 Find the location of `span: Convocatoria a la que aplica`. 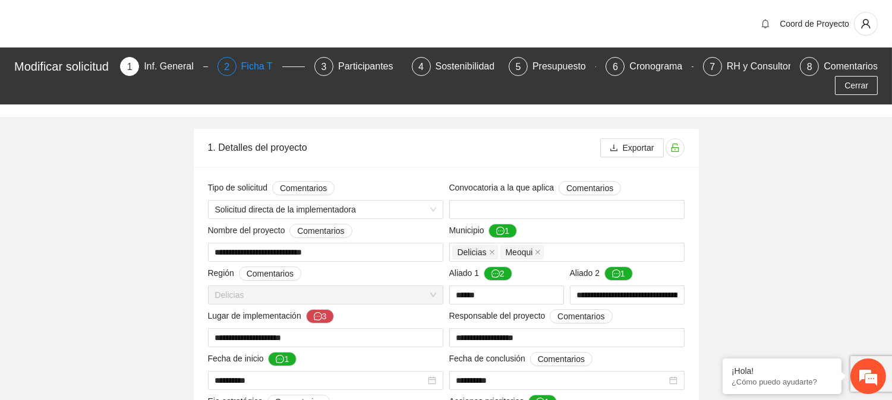

span: Convocatoria a la que aplica is located at coordinates (535, 188).